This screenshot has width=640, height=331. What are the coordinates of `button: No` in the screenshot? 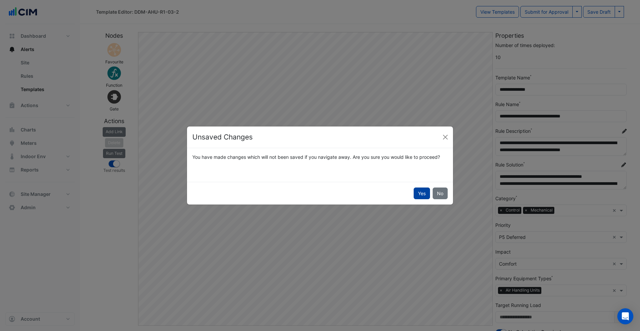 It's located at (440, 193).